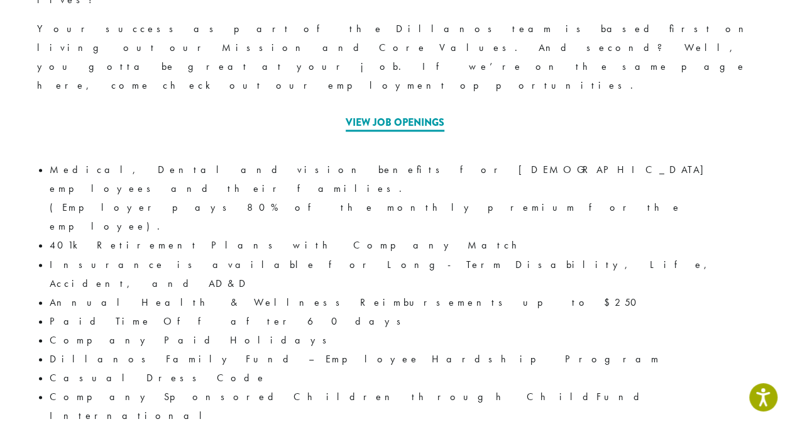 The width and height of the screenshot is (790, 424). Describe the element at coordinates (402, 302) in the screenshot. I see `li: Annual Health & Wellness Reimbursements up to $250` at that location.